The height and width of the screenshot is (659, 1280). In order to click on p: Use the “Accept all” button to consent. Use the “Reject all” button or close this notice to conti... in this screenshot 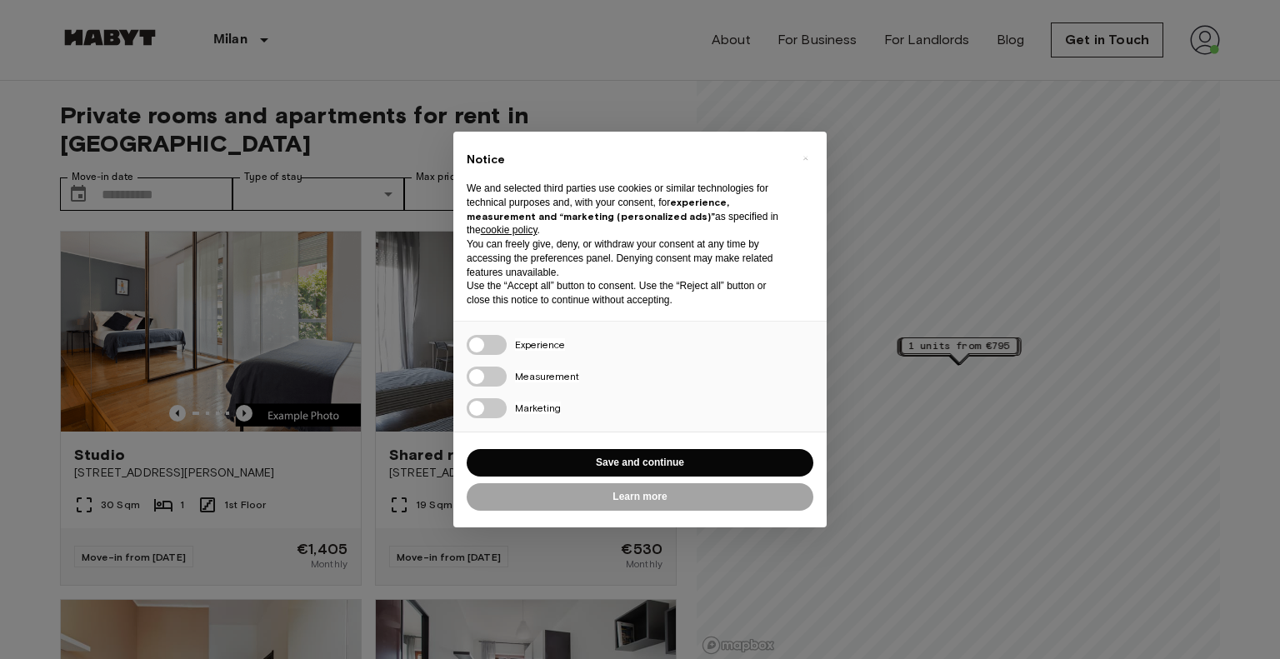, I will do `click(627, 293)`.